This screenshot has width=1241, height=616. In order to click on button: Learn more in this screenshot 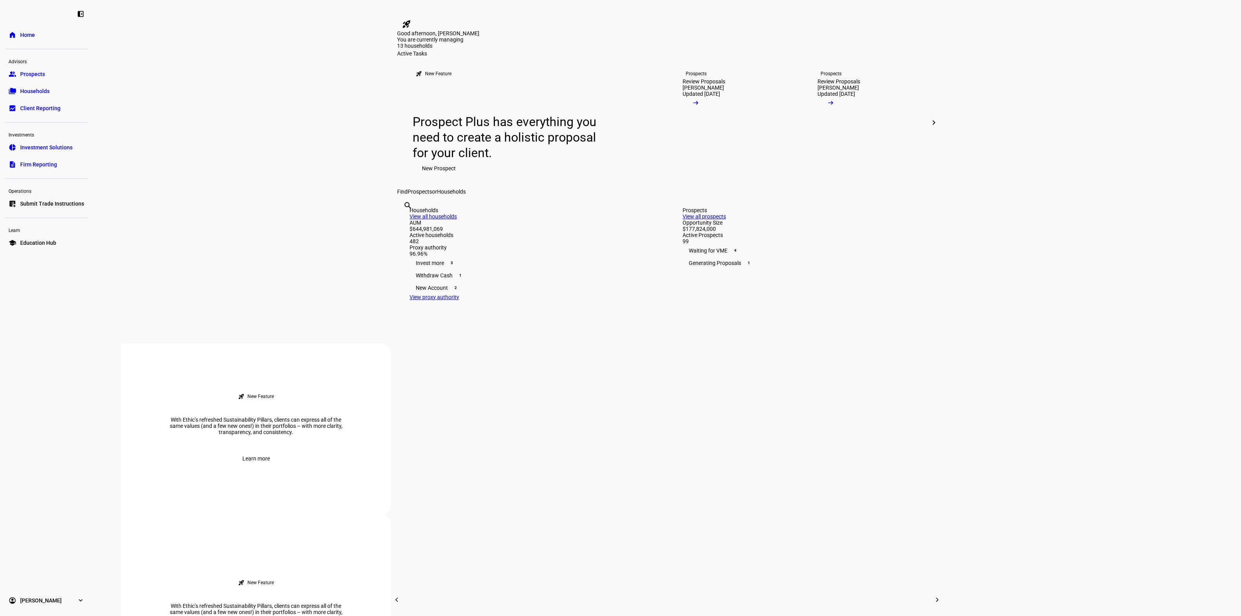, I will do `click(256, 459)`.